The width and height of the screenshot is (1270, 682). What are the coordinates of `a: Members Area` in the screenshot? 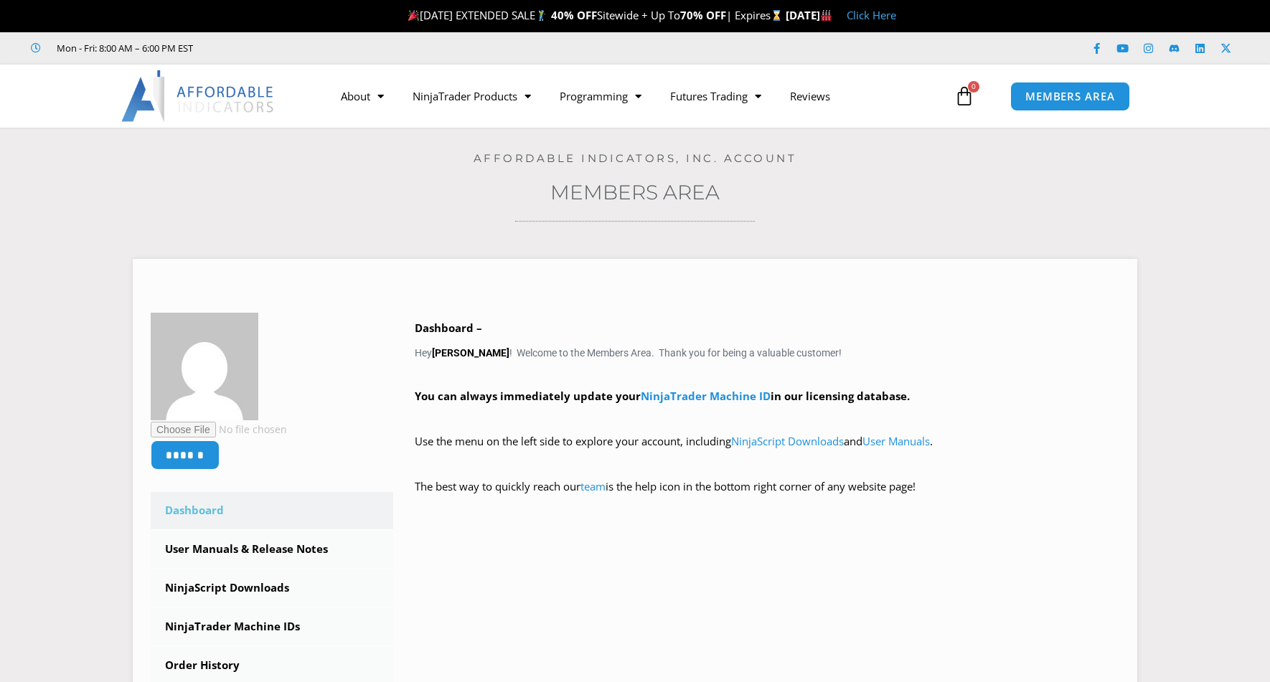 It's located at (635, 192).